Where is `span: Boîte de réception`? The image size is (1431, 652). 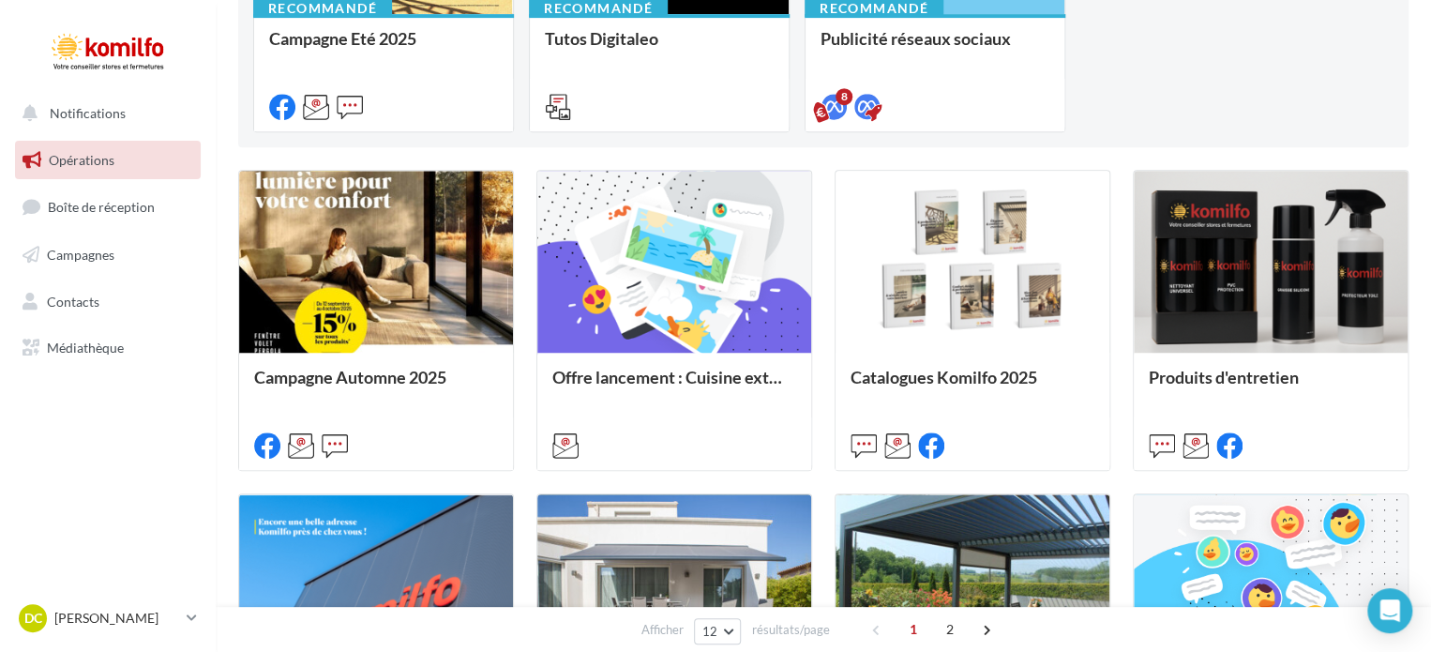
span: Boîte de réception is located at coordinates (101, 206).